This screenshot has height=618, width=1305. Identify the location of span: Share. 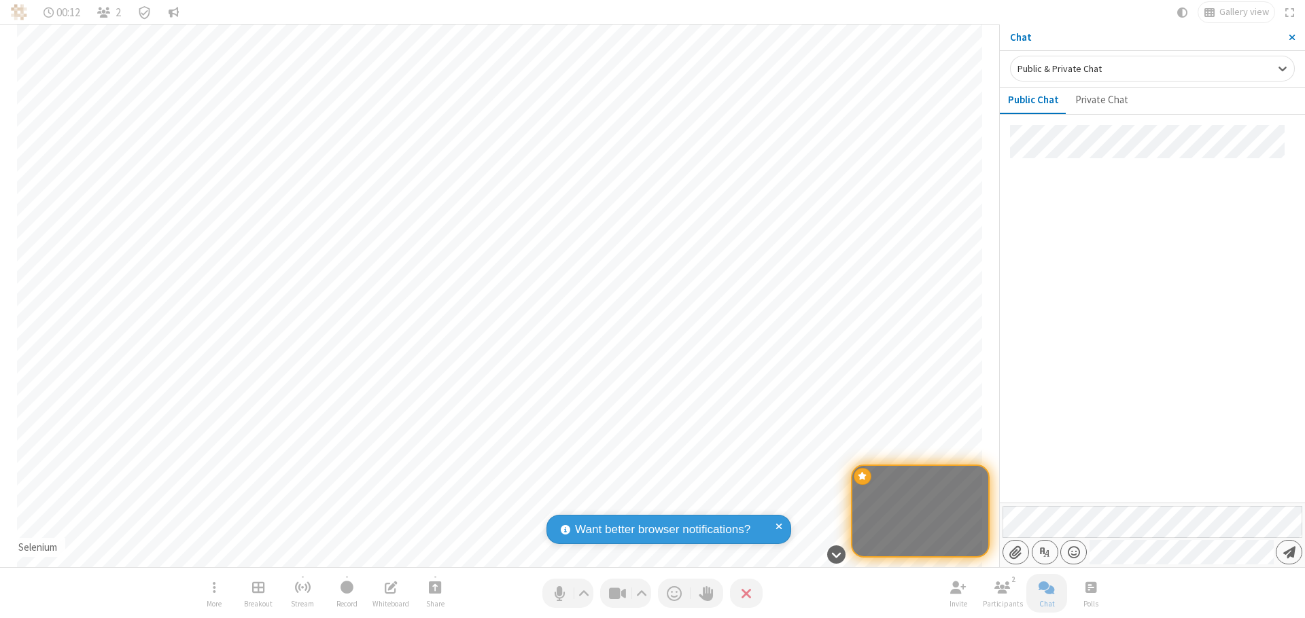
(435, 604).